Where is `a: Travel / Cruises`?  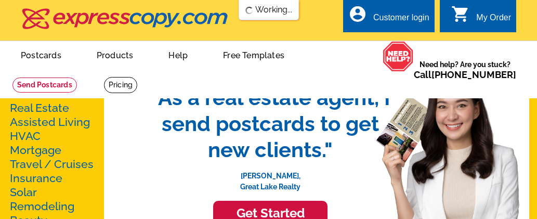 a: Travel / Cruises is located at coordinates (51, 164).